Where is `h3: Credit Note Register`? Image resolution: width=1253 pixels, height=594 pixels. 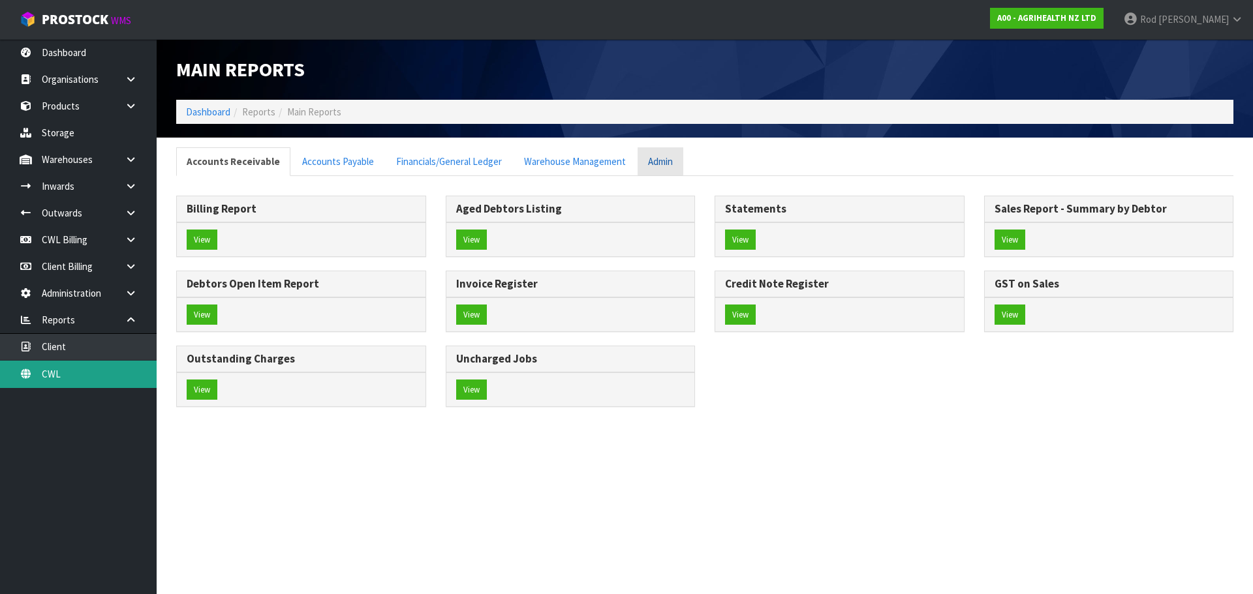
h3: Credit Note Register is located at coordinates (839, 284).